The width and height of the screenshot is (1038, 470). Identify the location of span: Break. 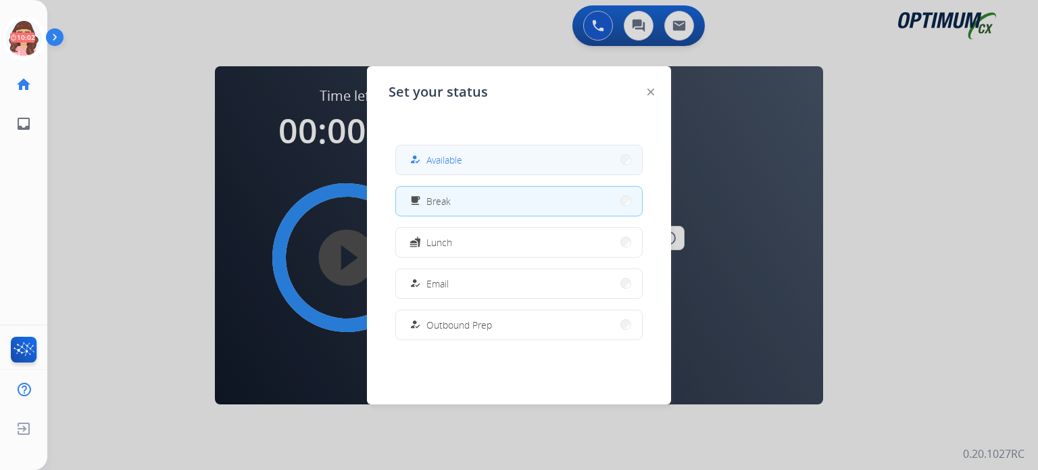
(439, 201).